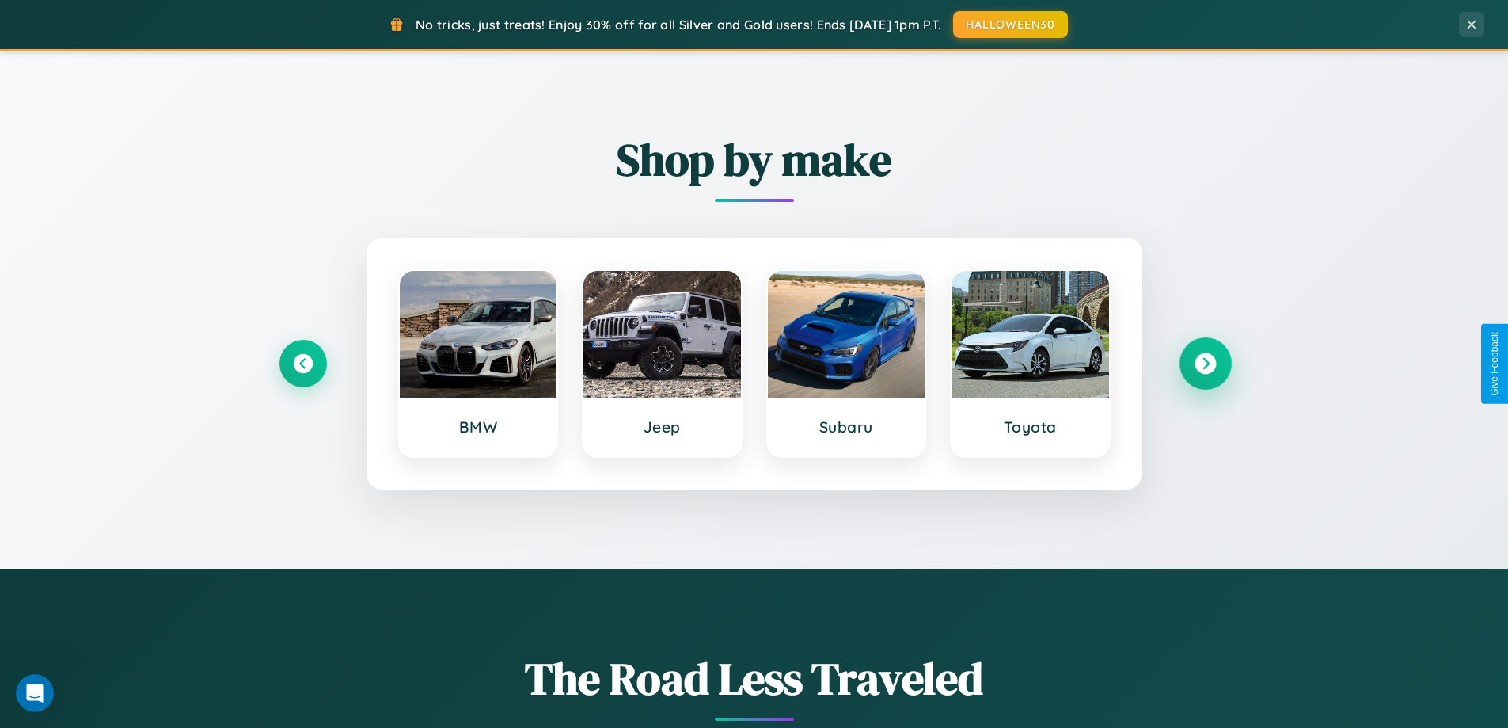  What do you see at coordinates (478, 427) in the screenshot?
I see `h3: BMW` at bounding box center [478, 427].